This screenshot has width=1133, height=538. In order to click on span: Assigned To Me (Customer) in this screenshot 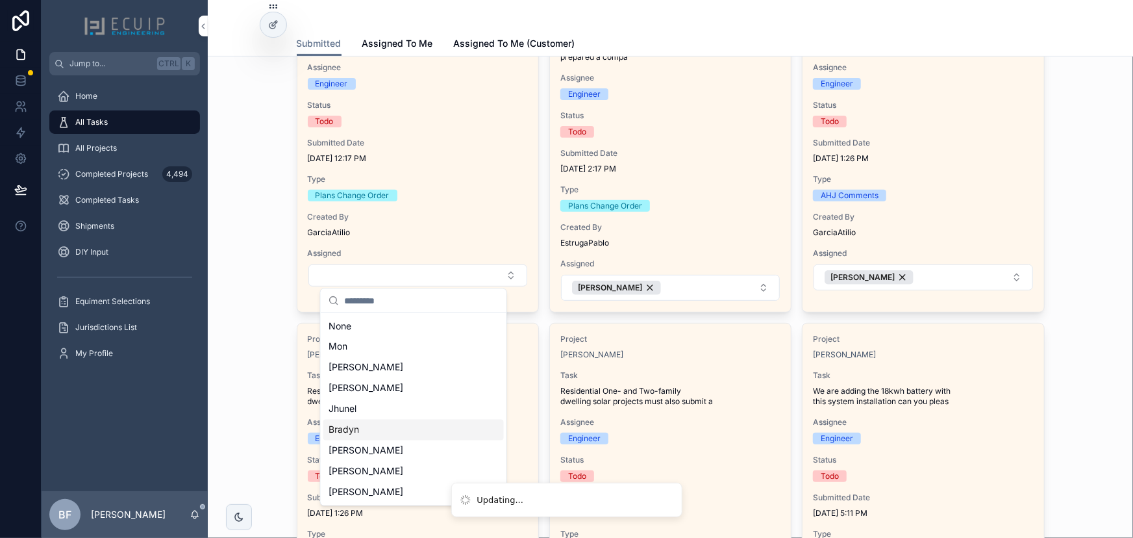, I will do `click(514, 44)`.